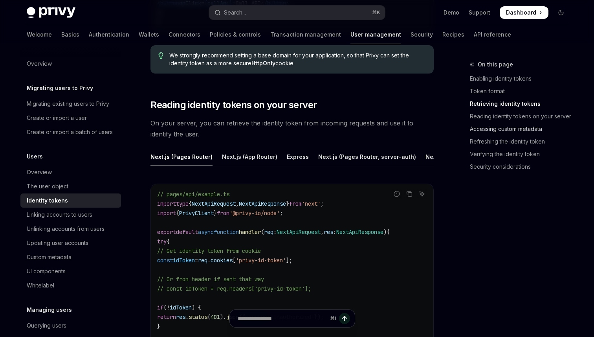  I want to click on span: // const idToken = req.headers['privy-id-token'];, so click(234, 288).